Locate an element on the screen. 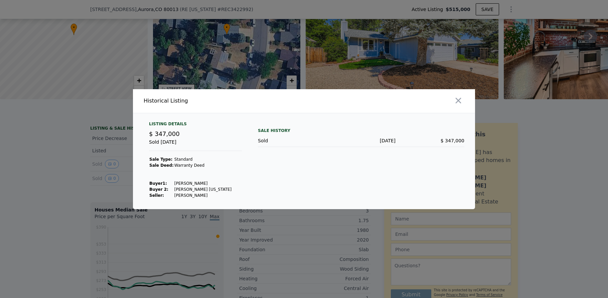 This screenshot has height=298, width=608. div: Sold is located at coordinates (292, 141).